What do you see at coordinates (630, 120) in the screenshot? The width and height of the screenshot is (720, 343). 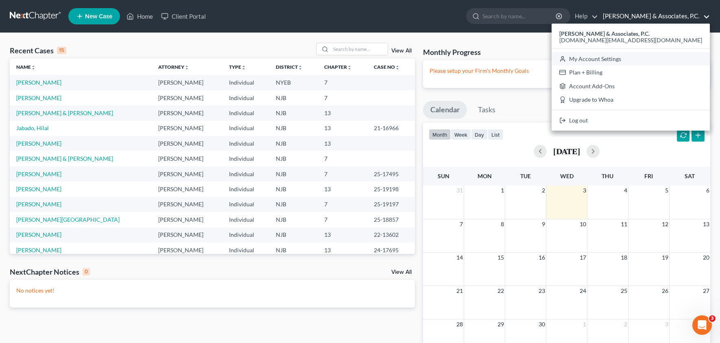 I see `a: Log out` at bounding box center [630, 120].